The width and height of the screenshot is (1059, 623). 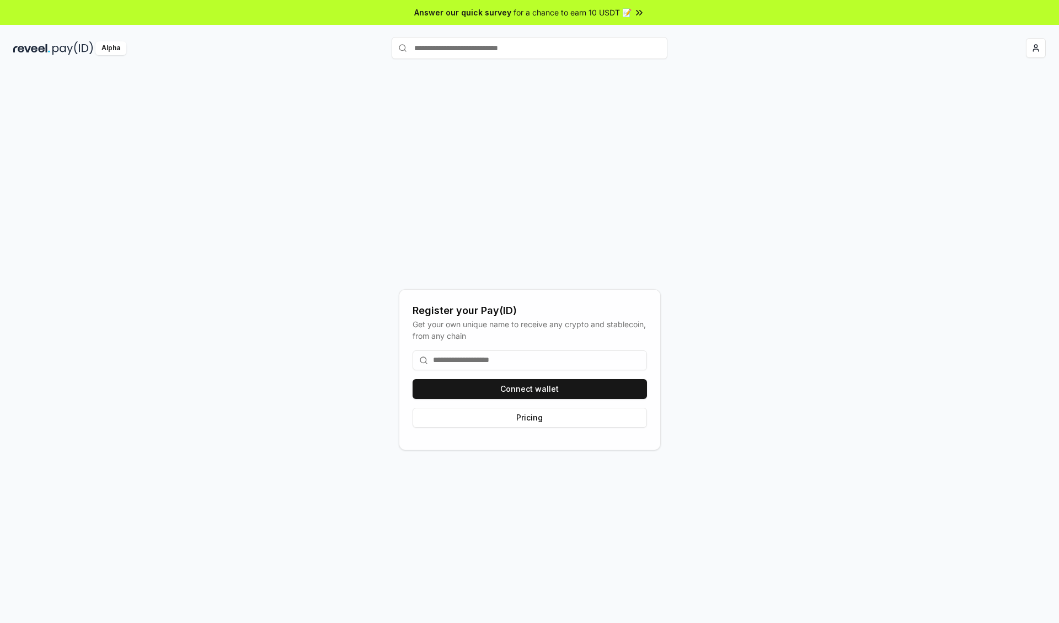 What do you see at coordinates (463, 12) in the screenshot?
I see `span: Answer our quick survey` at bounding box center [463, 12].